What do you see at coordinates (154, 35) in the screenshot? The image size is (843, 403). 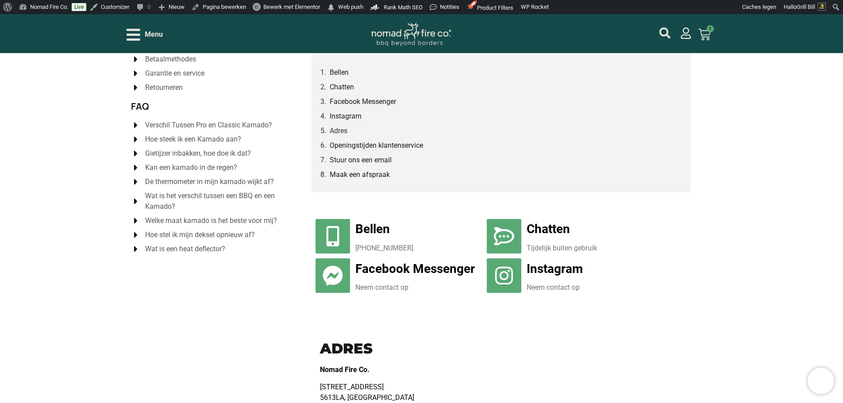 I see `span: Menu` at bounding box center [154, 35].